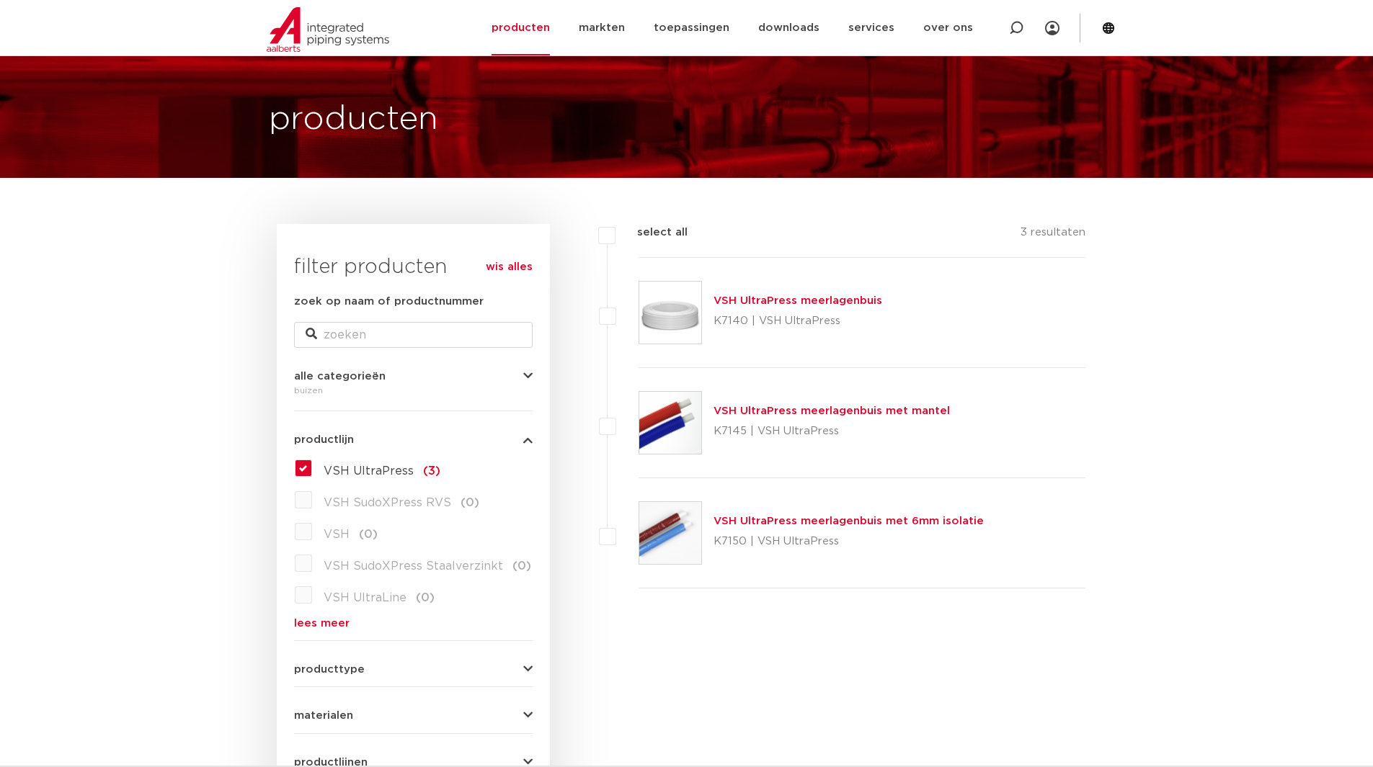 Image resolution: width=1373 pixels, height=767 pixels. I want to click on label: zoek op naam of productnummer, so click(388, 302).